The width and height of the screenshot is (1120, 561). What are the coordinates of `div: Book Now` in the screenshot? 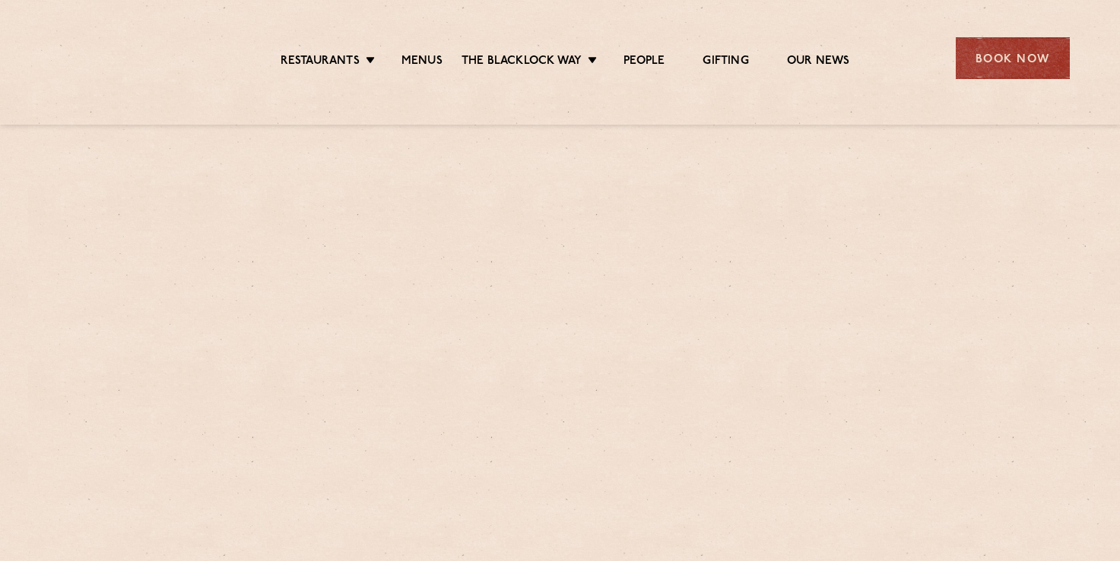 It's located at (1013, 58).